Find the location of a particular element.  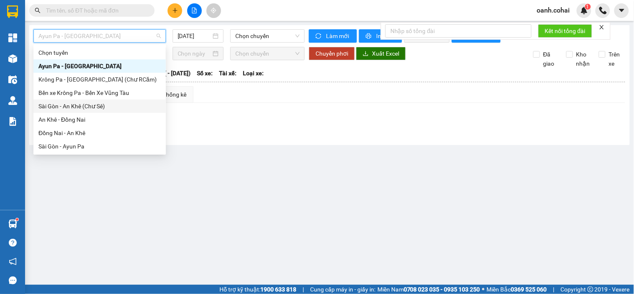

div: Bến xe Krông Pa - Bến Xe Vũng Tàu is located at coordinates (100, 93).